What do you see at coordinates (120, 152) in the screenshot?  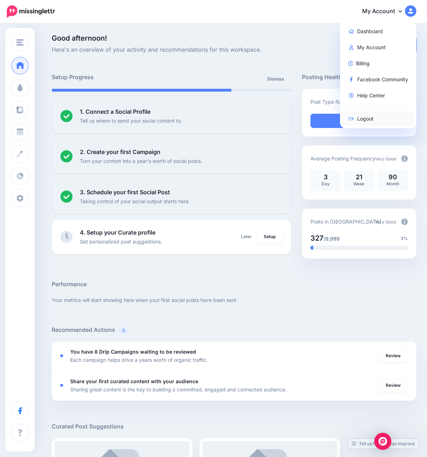 I see `b: 2. Create your first Campaign` at bounding box center [120, 152].